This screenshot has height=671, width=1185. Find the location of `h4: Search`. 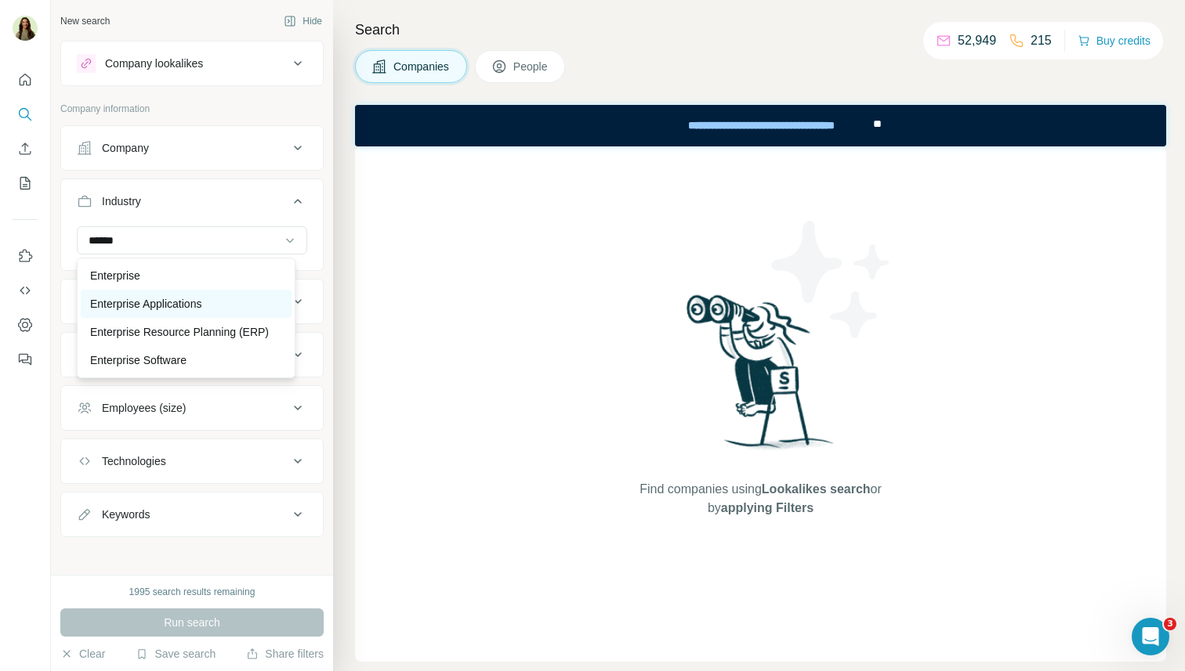

h4: Search is located at coordinates (760, 30).